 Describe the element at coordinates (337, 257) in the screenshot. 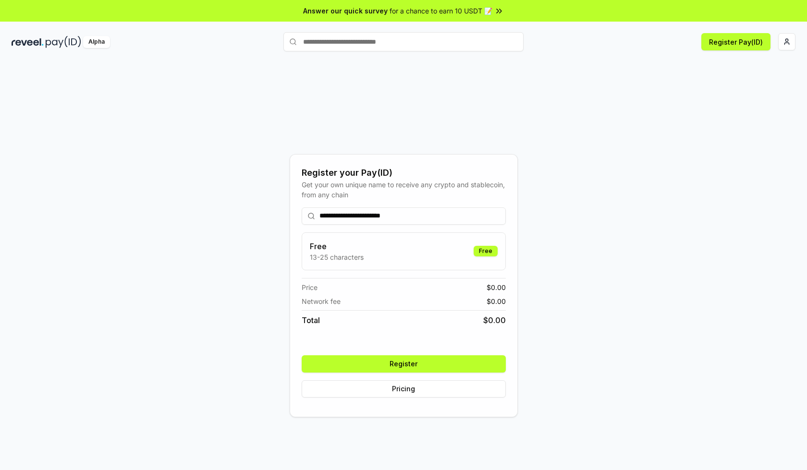

I see `p: 13-25 characters` at that location.